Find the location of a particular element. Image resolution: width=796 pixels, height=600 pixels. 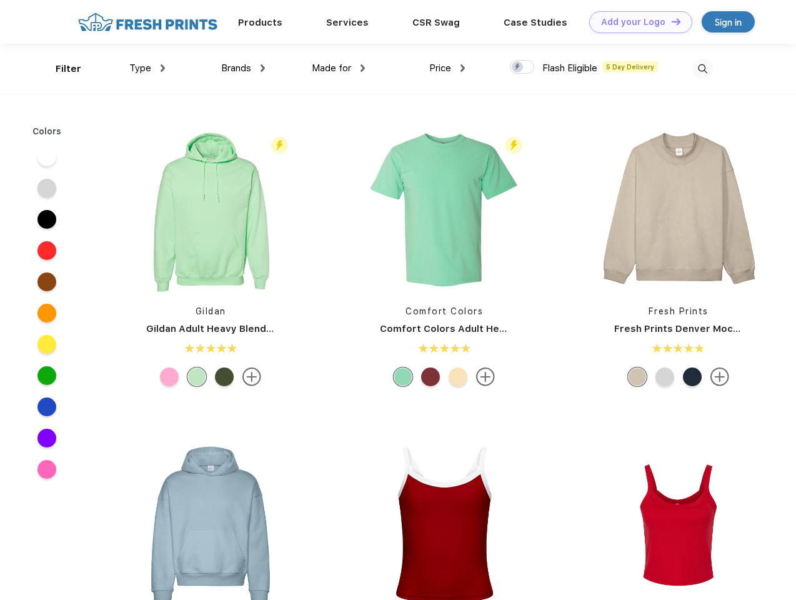

img: desktop_search.svg is located at coordinates (702, 69).